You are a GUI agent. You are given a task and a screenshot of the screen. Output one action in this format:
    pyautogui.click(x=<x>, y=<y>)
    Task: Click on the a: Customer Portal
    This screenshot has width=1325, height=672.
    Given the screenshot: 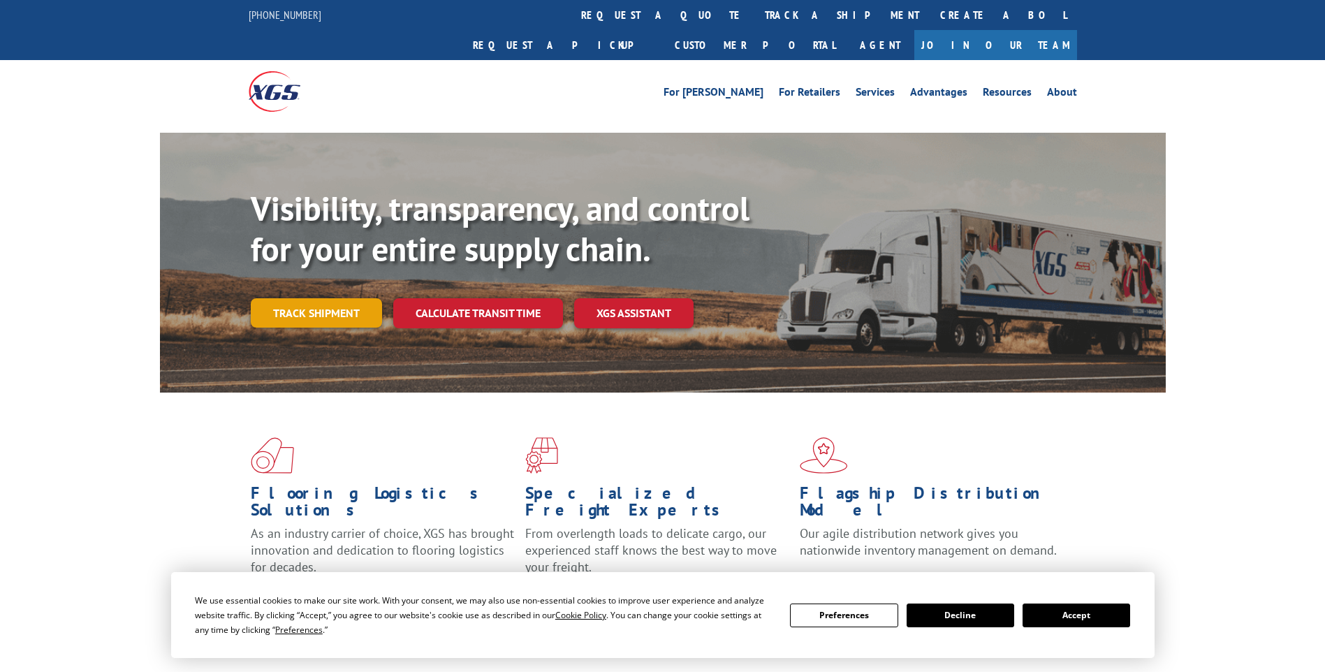 What is the action you would take?
    pyautogui.click(x=755, y=45)
    